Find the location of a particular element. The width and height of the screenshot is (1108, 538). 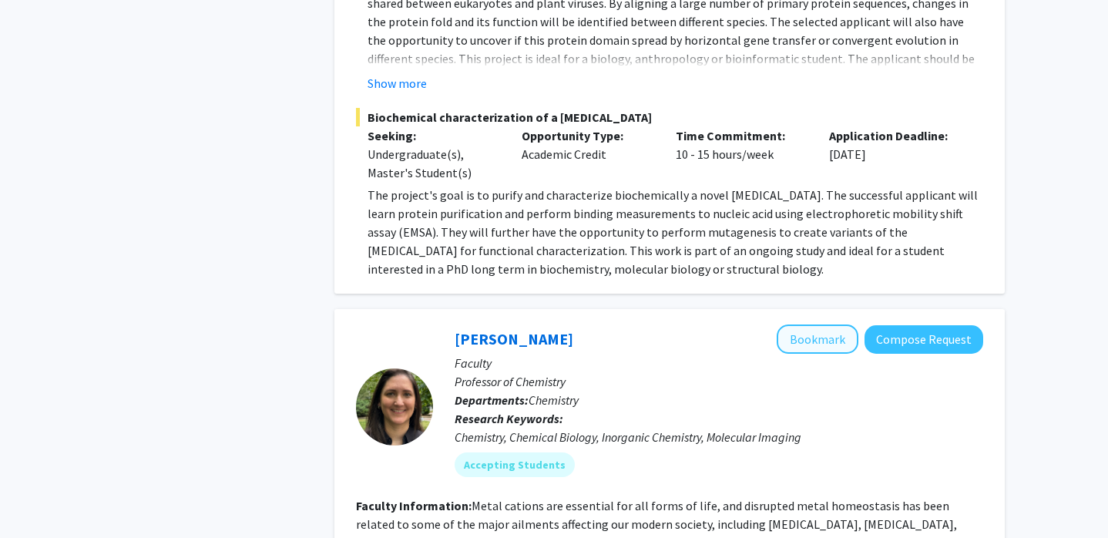

p: Seeking: is located at coordinates (433, 136).